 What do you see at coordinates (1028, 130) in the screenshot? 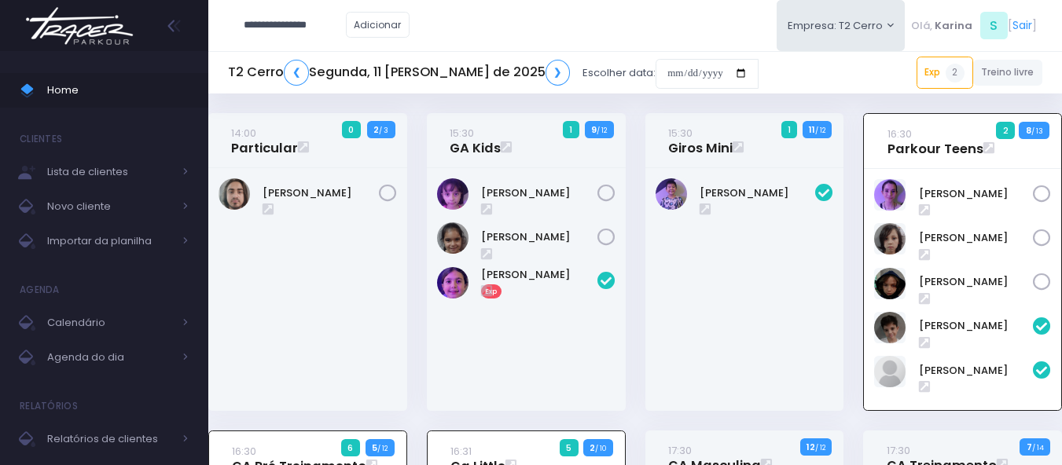
I see `strong: 8` at bounding box center [1028, 130].